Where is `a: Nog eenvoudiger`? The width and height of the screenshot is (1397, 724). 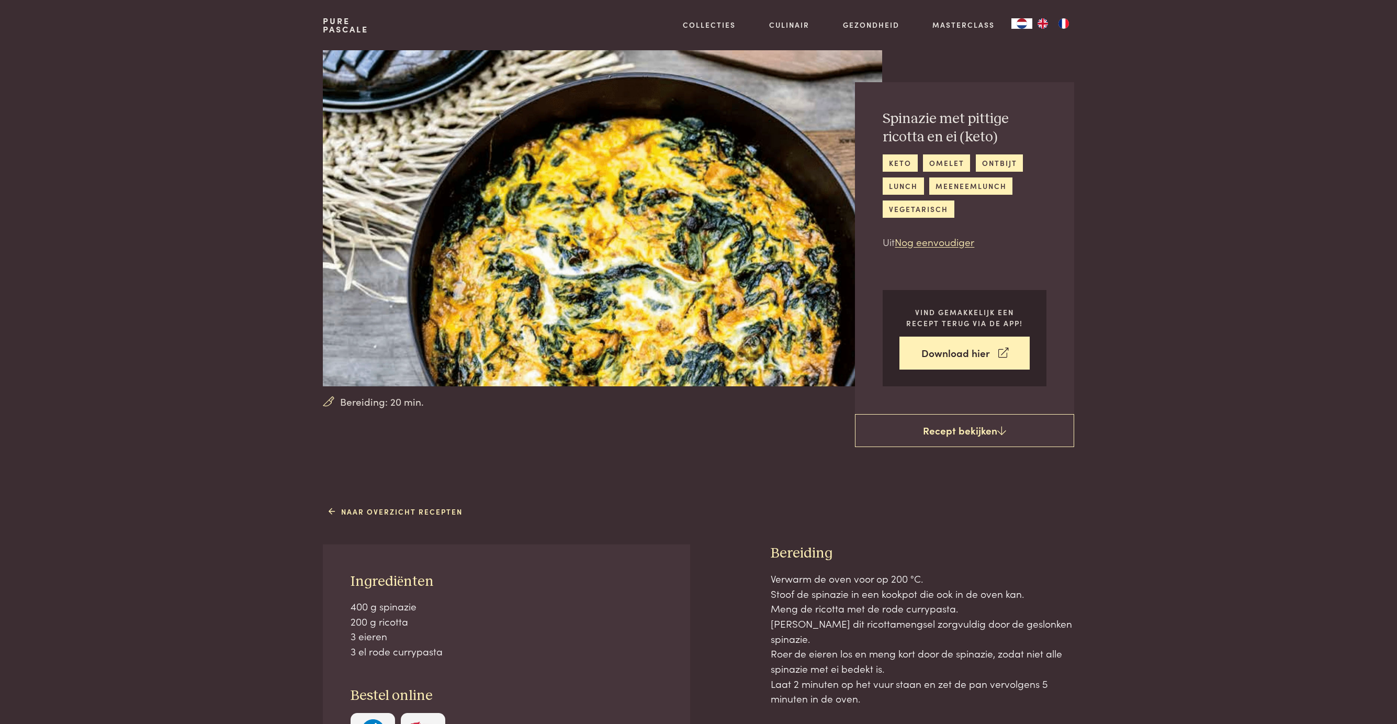
a: Nog eenvoudiger is located at coordinates (935, 241).